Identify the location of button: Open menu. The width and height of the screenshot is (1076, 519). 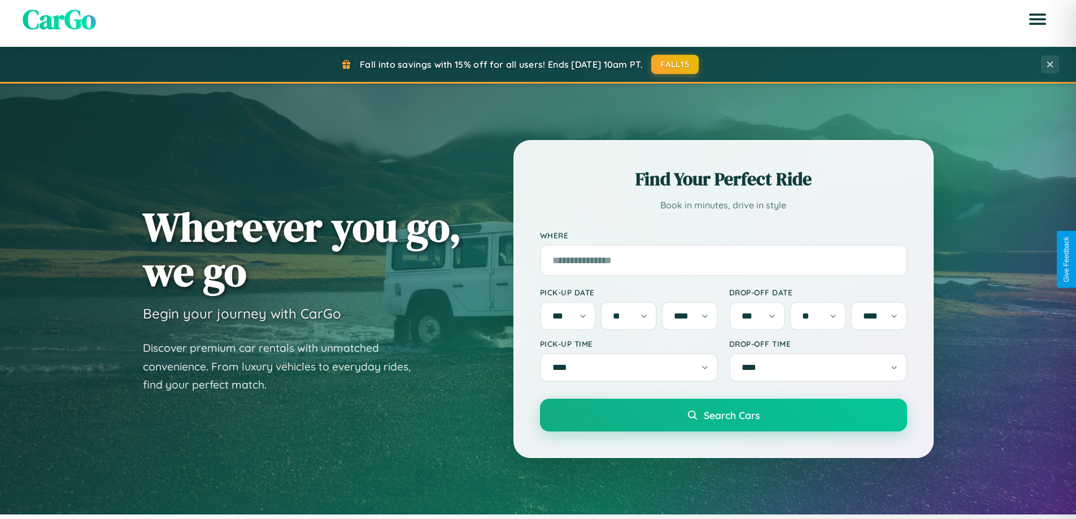
(1037, 19).